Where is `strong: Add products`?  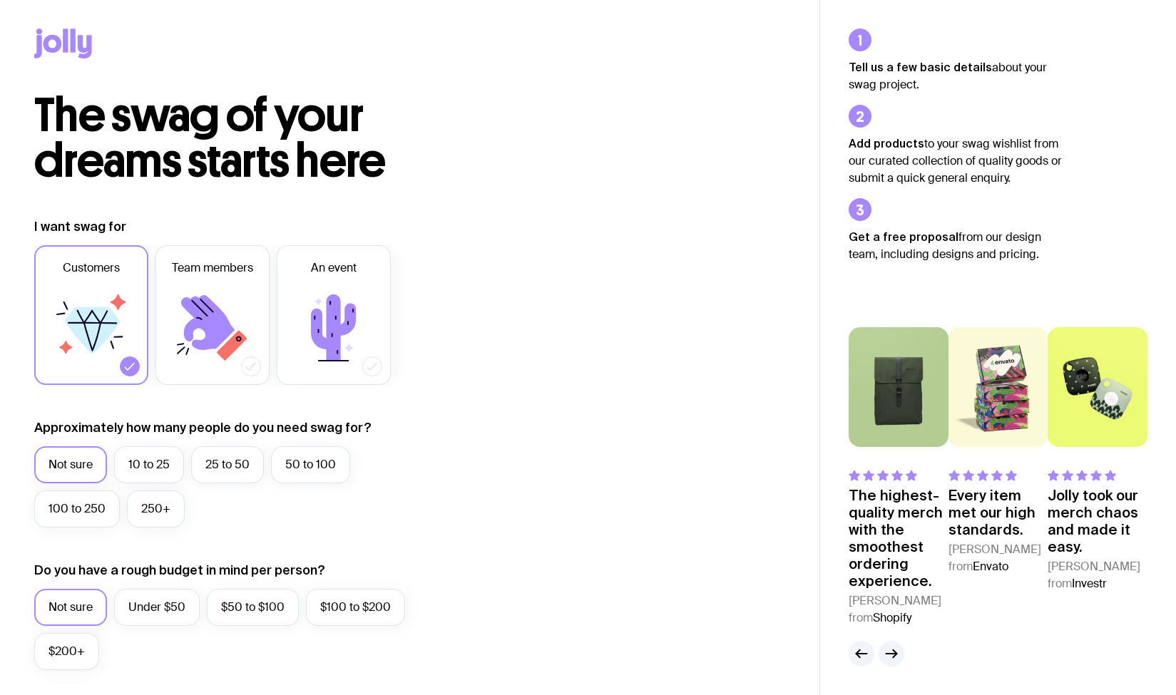
strong: Add products is located at coordinates (886, 143).